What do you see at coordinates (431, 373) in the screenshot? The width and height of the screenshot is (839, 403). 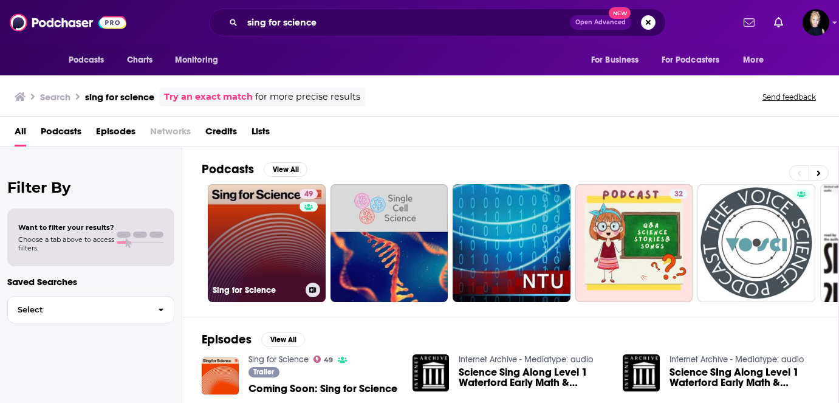 I see `img: Science Sing Along Level 1 Waterford Early Math & Science` at bounding box center [431, 373].